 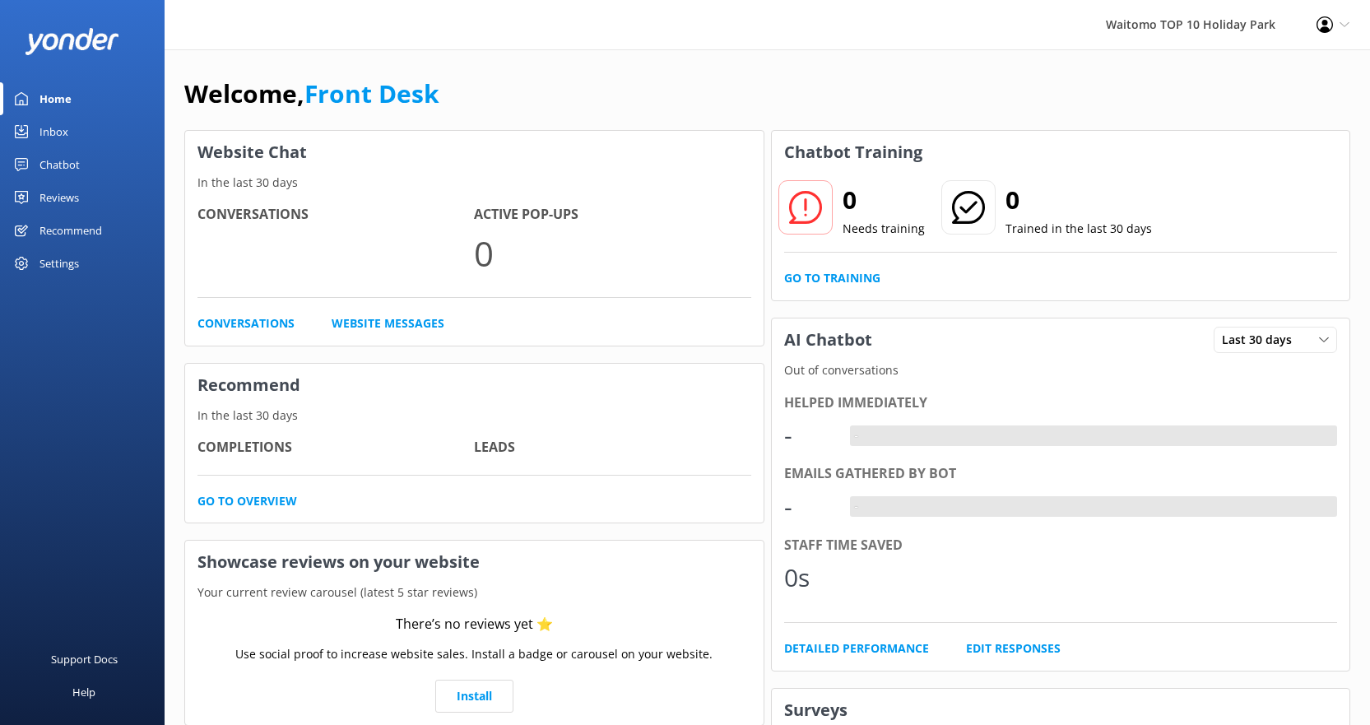 I want to click on a: Front Desk, so click(x=372, y=93).